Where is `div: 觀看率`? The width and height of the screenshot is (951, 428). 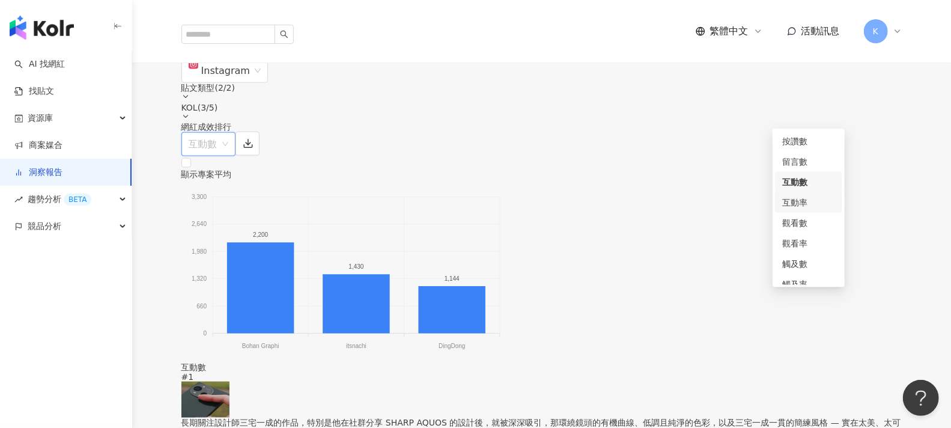 div: 觀看率 is located at coordinates (808, 243).